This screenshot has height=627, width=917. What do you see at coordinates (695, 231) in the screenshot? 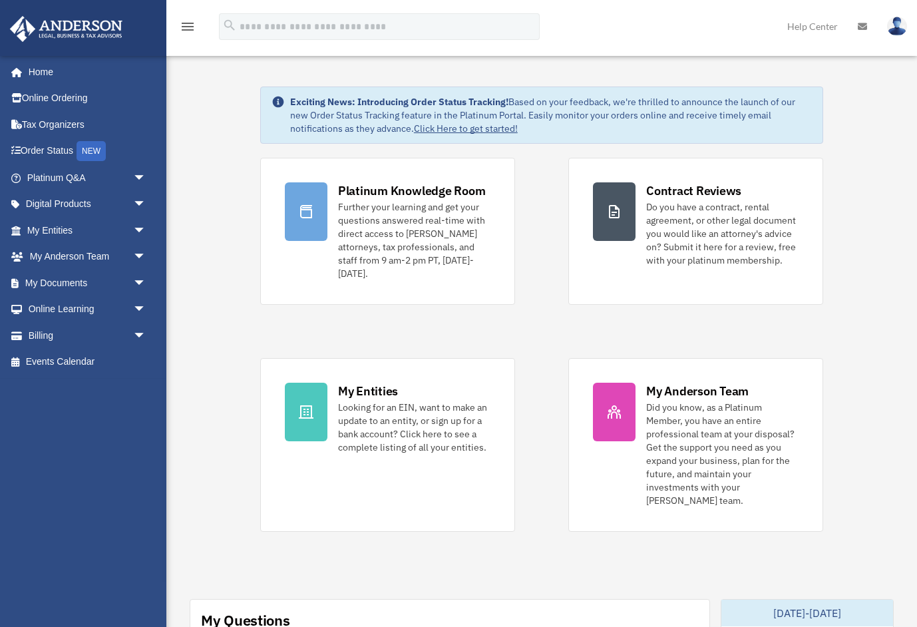
I see `a: Contract Reviews Do you have a contract, rental agreement, or other legal document you would like...` at bounding box center [695, 231].